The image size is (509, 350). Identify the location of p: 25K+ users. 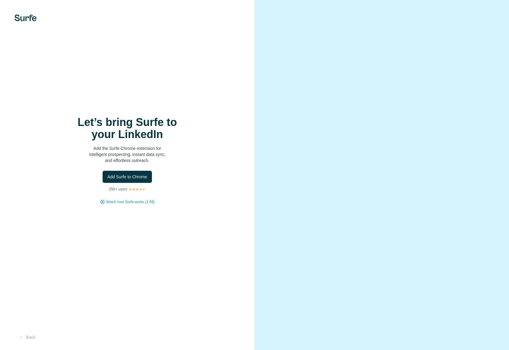
(118, 189).